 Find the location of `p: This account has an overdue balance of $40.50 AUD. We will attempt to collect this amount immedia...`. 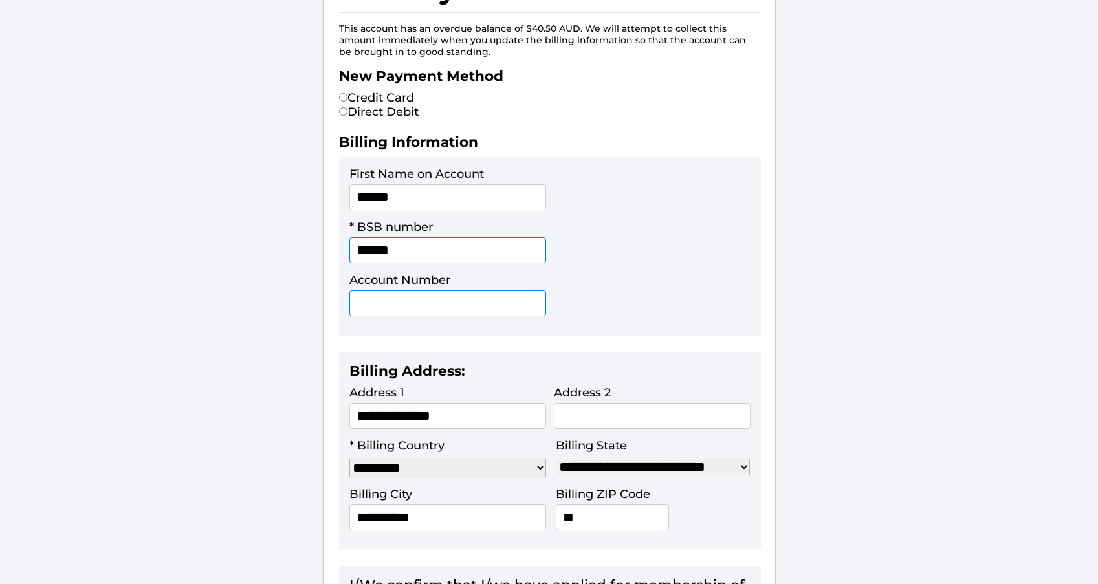

p: This account has an overdue balance of $40.50 AUD. We will attempt to collect this amount immedia... is located at coordinates (549, 40).